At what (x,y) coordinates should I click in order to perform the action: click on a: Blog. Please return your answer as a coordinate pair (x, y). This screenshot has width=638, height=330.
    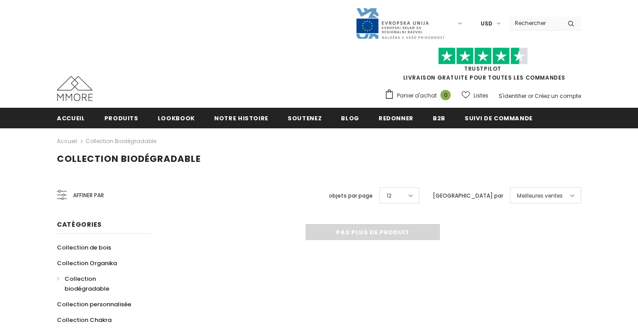
    Looking at the image, I should click on (350, 118).